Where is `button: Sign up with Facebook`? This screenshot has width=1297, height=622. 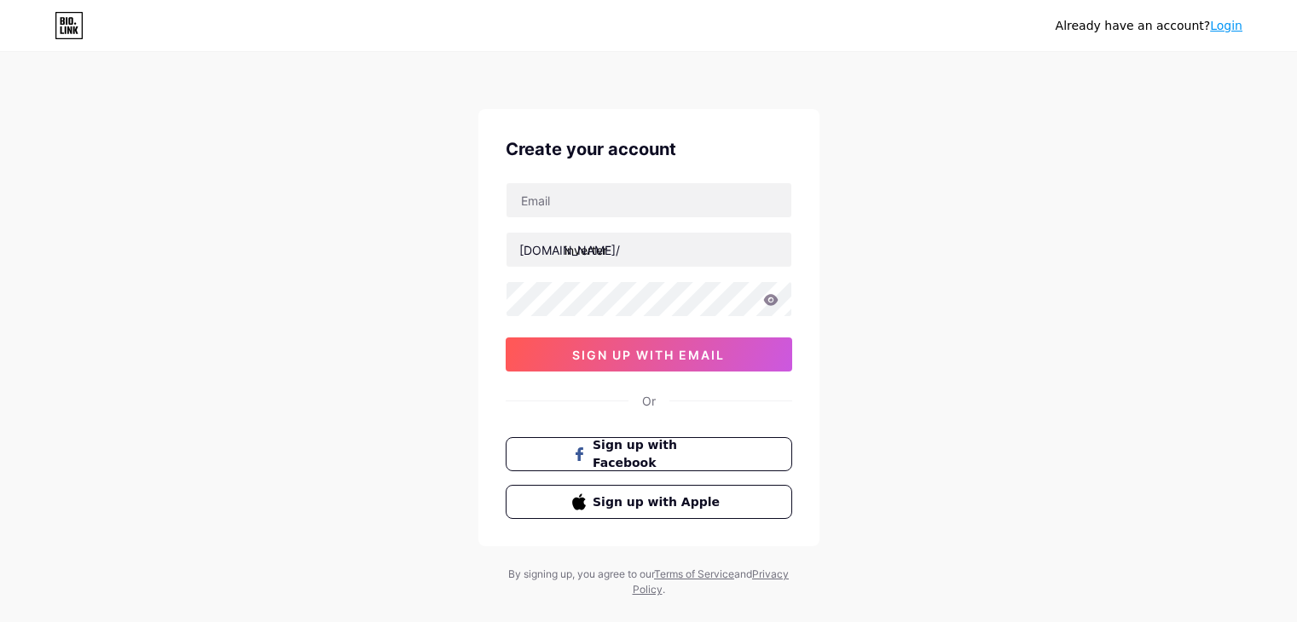 button: Sign up with Facebook is located at coordinates (649, 454).